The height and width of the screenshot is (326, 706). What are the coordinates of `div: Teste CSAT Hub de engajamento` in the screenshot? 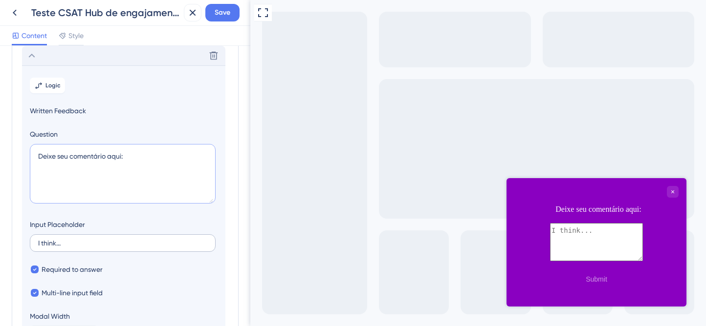 It's located at (106, 13).